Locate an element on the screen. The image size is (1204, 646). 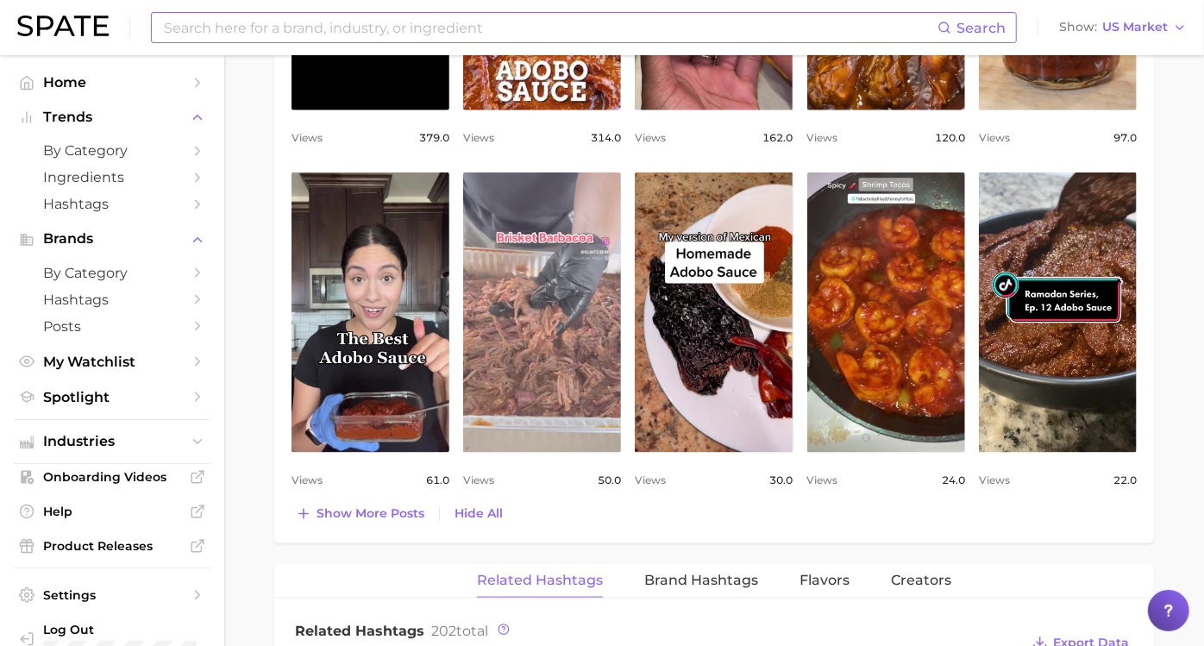
span: 162.0 is located at coordinates (778, 138).